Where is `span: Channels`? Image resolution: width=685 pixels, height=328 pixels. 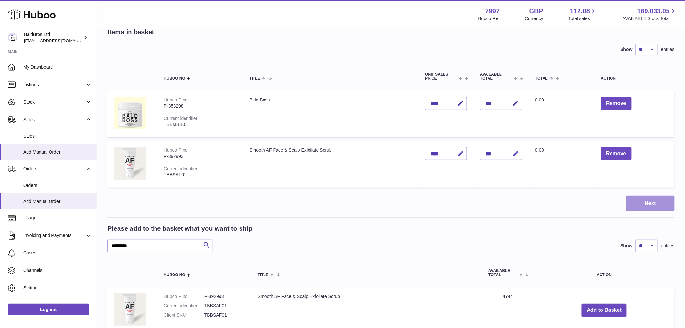
span: Channels is located at coordinates (58, 270).